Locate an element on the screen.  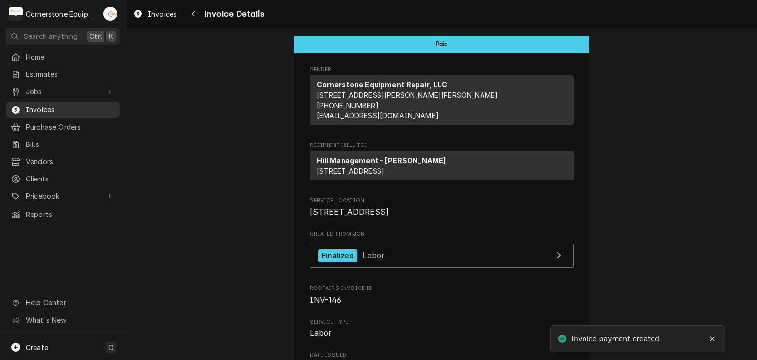
span: Recipient (Bill To) is located at coordinates (442, 145).